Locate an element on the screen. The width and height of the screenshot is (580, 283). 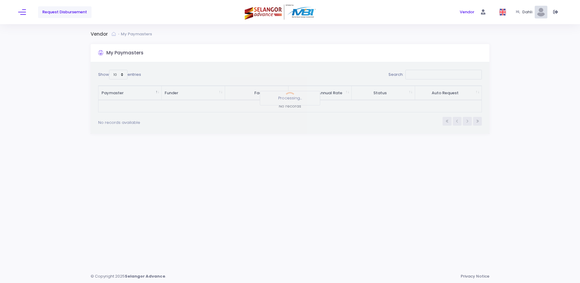
a: My Paymasters is located at coordinates (137, 34).